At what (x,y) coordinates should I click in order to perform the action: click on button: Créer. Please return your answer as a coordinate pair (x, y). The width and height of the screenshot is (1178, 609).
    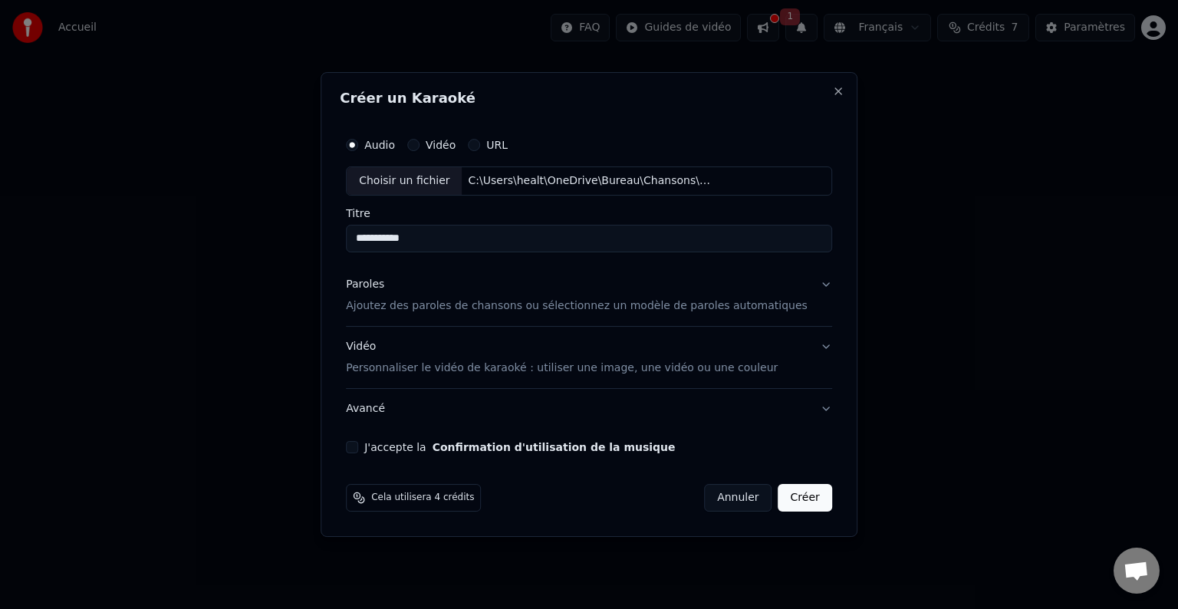
    Looking at the image, I should click on (805, 498).